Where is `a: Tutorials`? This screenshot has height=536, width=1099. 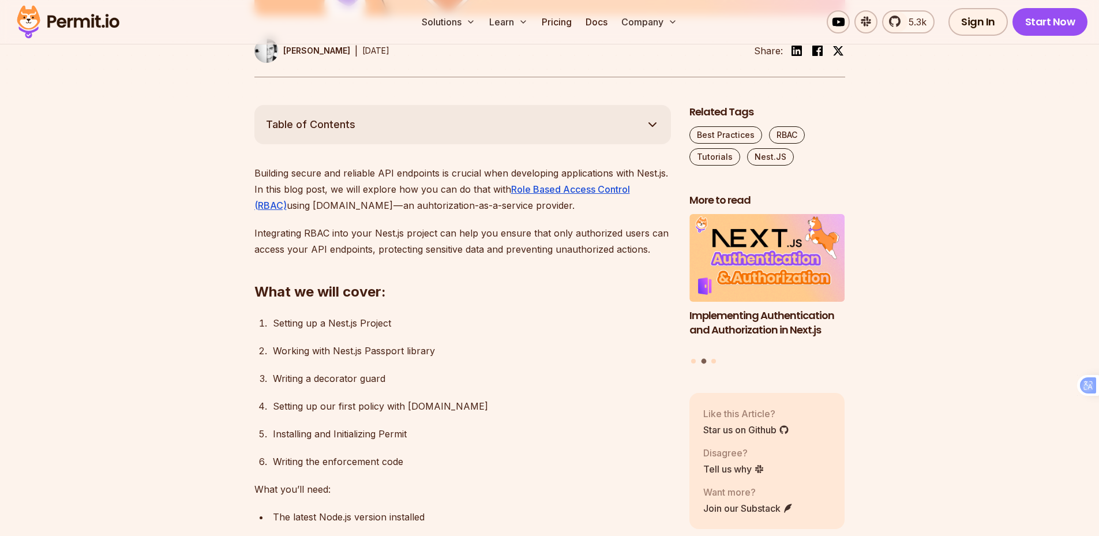
a: Tutorials is located at coordinates (715, 157).